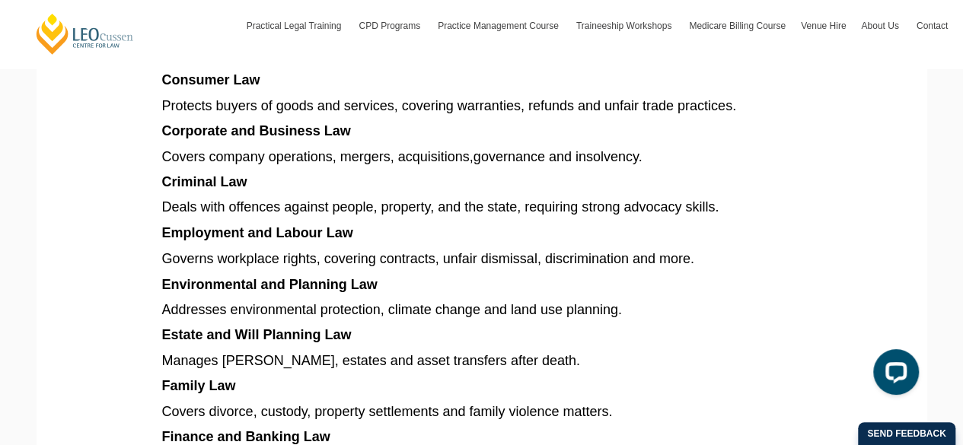 The width and height of the screenshot is (963, 445). What do you see at coordinates (392, 309) in the screenshot?
I see `span: Addresses environmental protection, climate change and land use planning.` at bounding box center [392, 309].